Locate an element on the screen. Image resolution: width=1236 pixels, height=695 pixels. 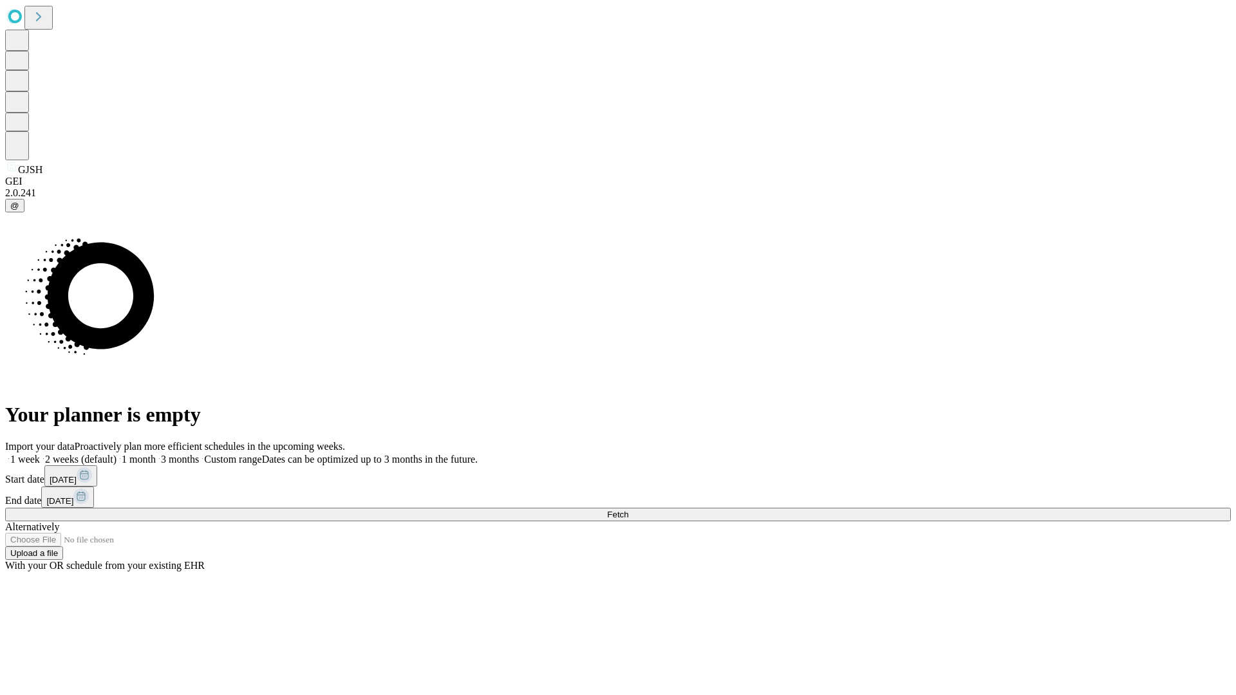
span: 3 months is located at coordinates (180, 459).